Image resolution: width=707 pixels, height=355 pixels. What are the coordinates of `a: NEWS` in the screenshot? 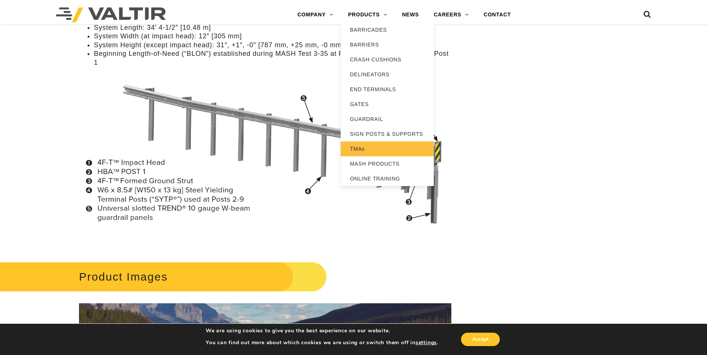 It's located at (410, 15).